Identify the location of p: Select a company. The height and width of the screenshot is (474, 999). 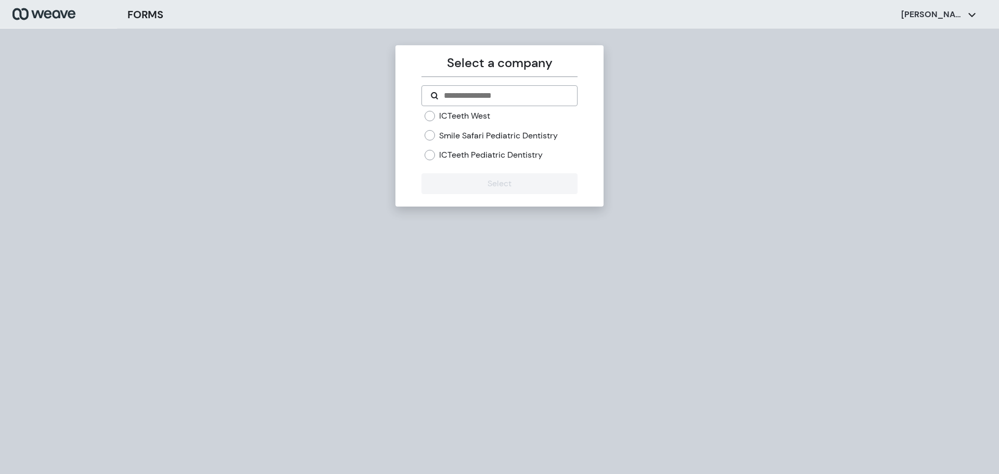
(499, 63).